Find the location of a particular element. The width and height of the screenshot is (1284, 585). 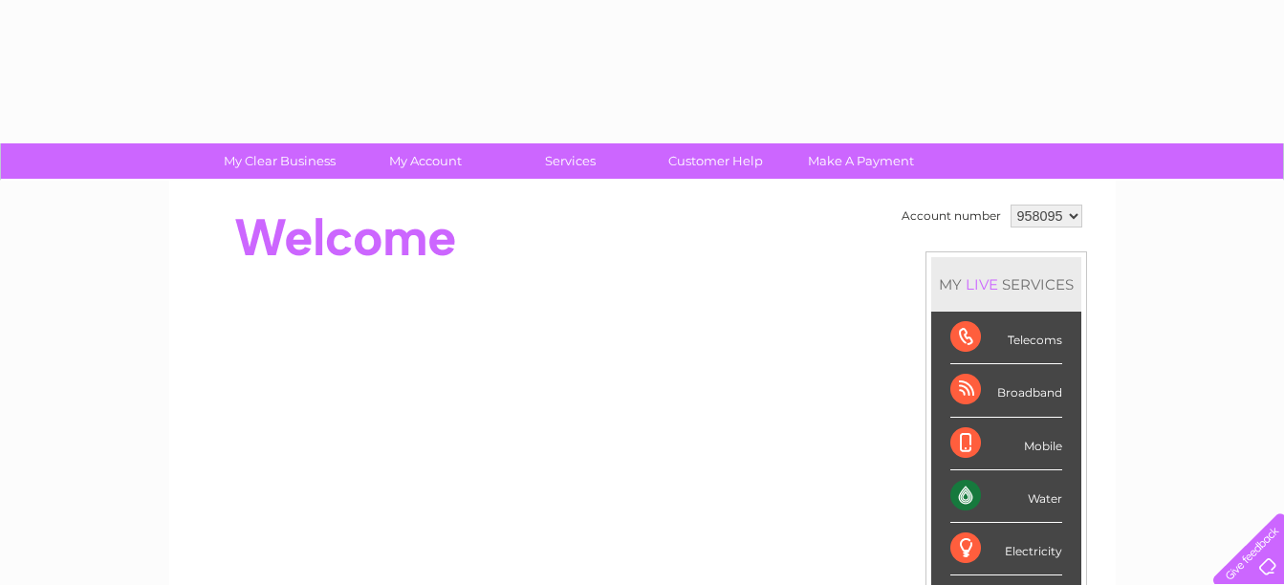

div: Water is located at coordinates (1006, 496).